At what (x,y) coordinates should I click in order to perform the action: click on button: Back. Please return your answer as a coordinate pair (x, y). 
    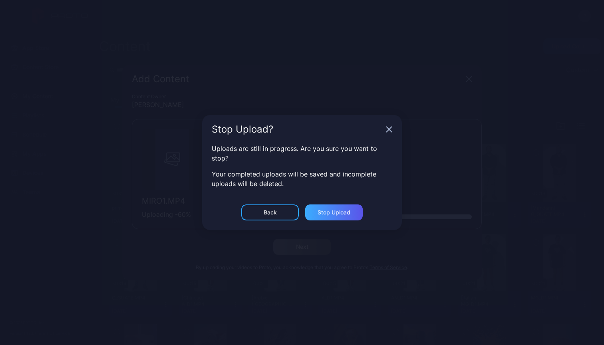
    Looking at the image, I should click on (270, 212).